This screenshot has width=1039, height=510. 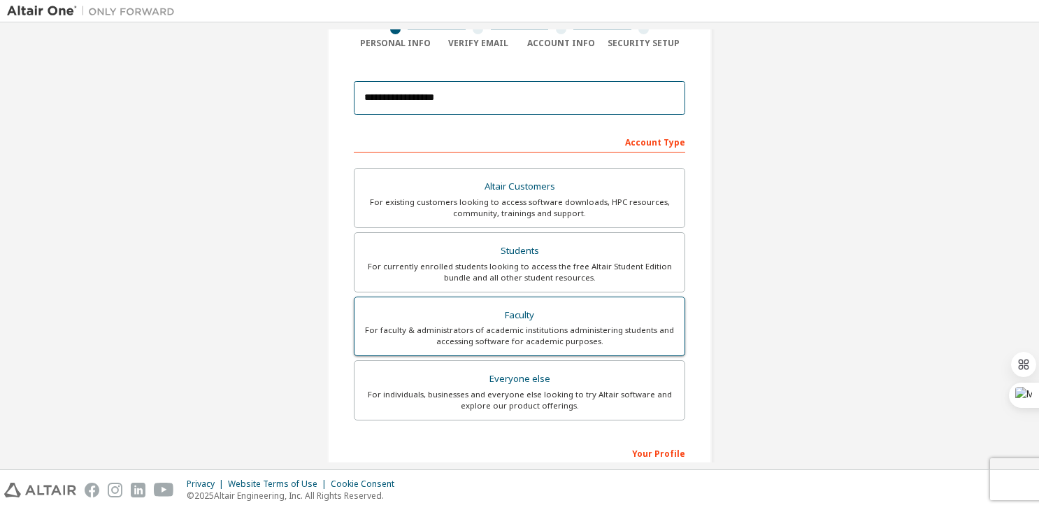 What do you see at coordinates (561, 43) in the screenshot?
I see `div: Account Info` at bounding box center [561, 43].